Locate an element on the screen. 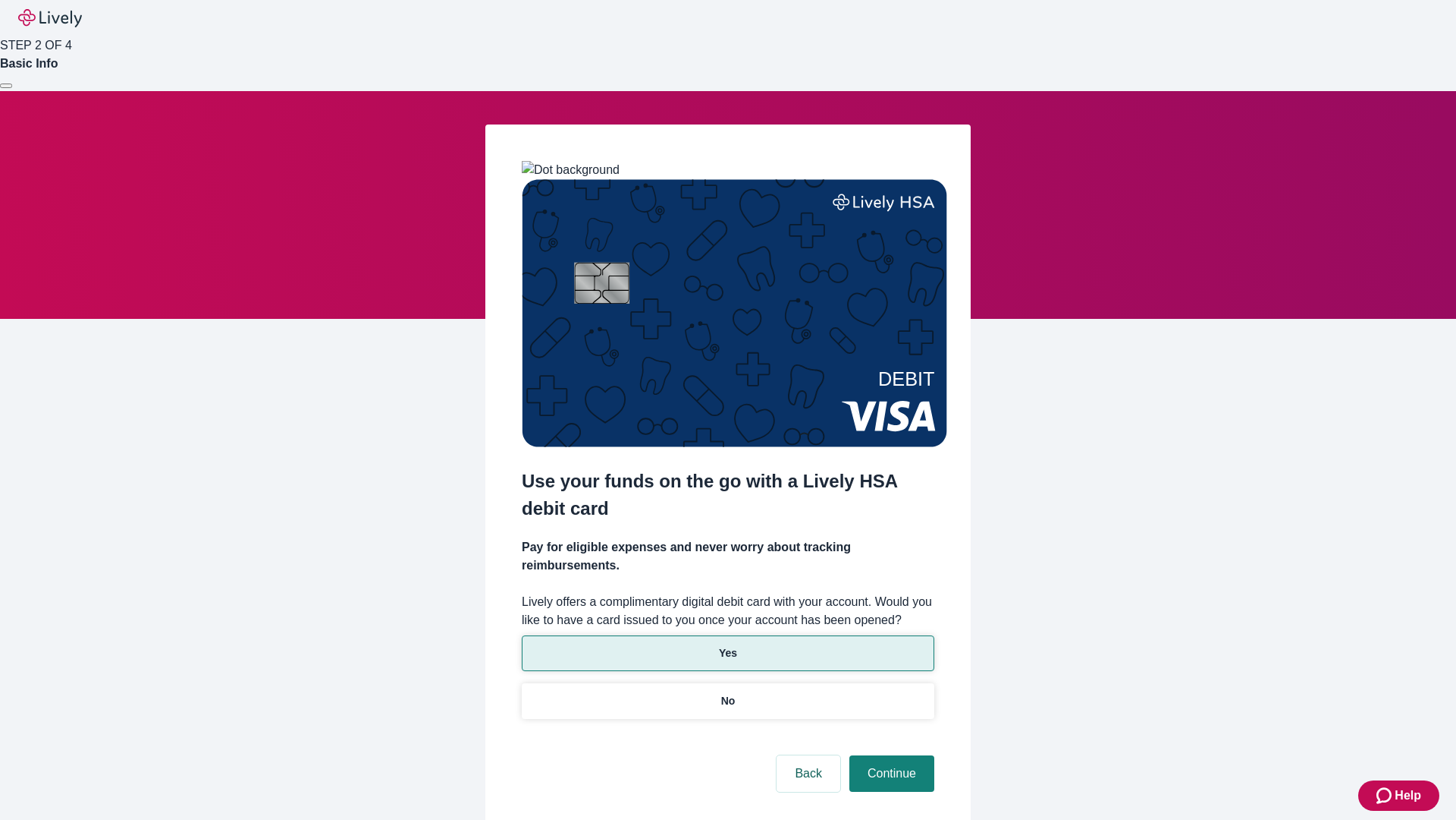 The width and height of the screenshot is (1456, 820). button: Zendesk support iconHelp is located at coordinates (1398, 795).